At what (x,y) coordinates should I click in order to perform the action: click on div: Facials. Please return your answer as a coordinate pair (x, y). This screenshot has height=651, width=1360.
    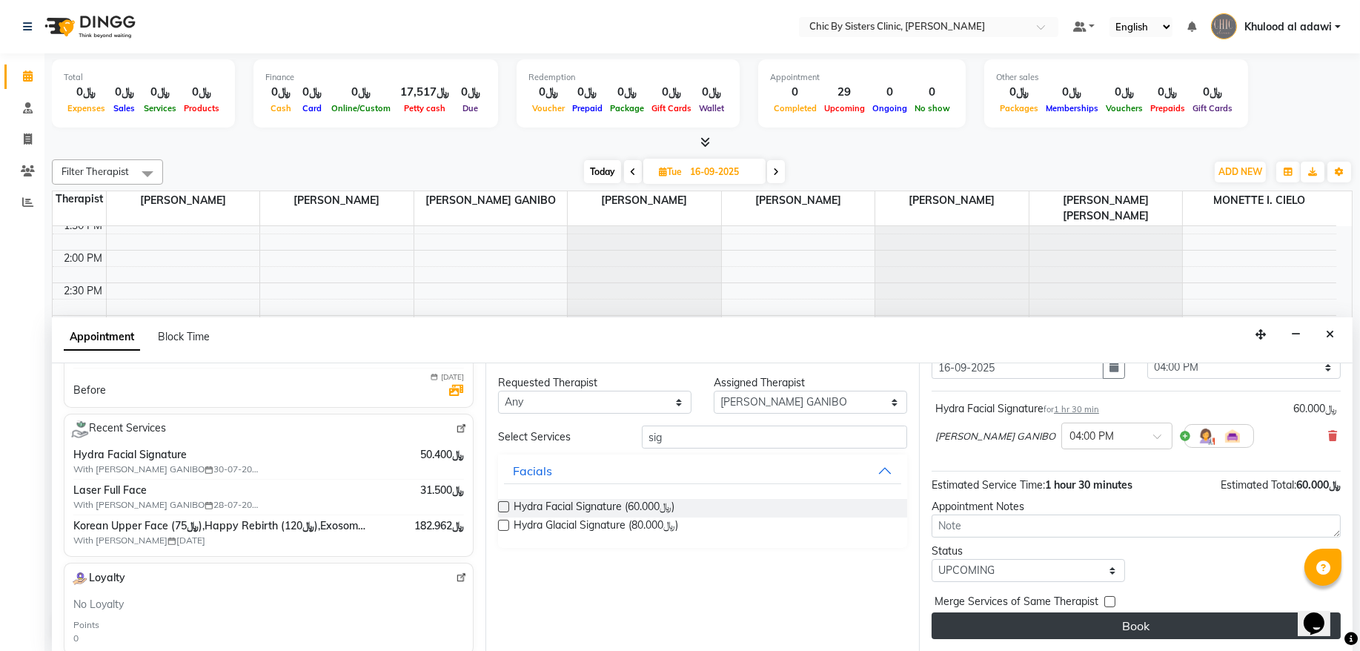
    Looking at the image, I should click on (532, 471).